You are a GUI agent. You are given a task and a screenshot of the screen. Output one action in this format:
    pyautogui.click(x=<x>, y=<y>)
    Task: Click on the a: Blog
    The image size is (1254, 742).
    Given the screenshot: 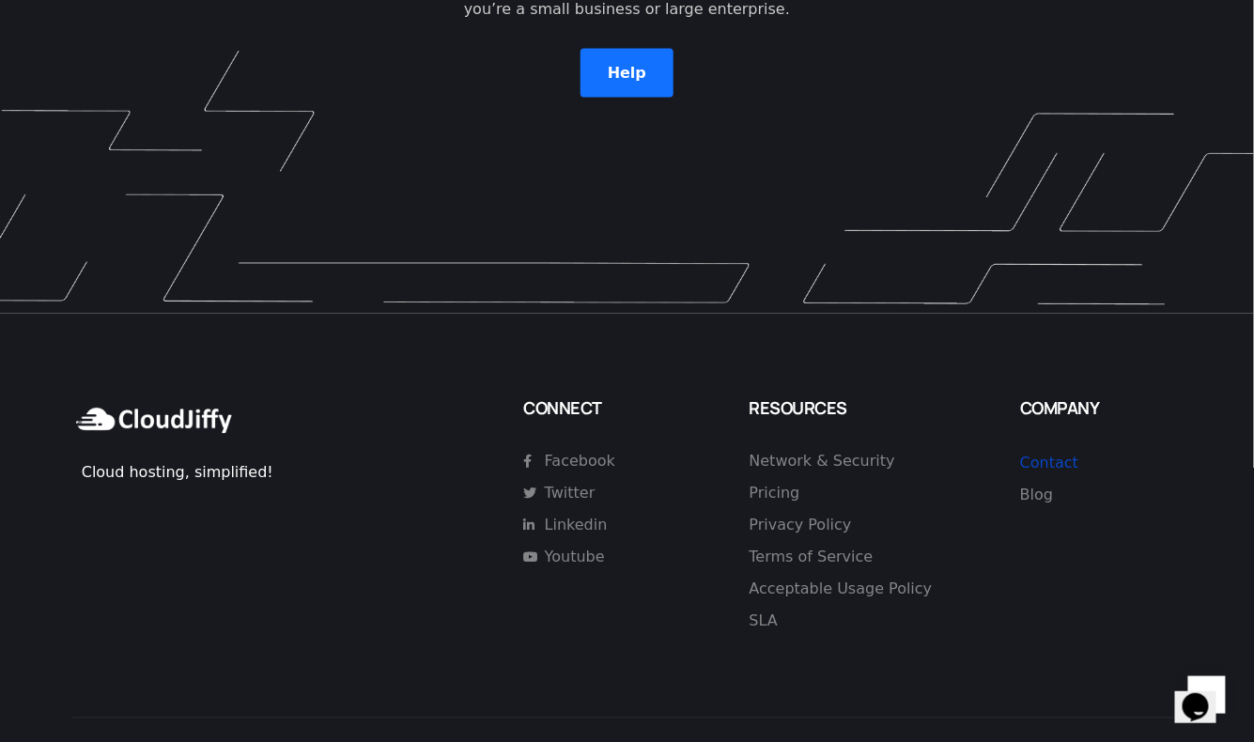 What is the action you would take?
    pyautogui.click(x=1036, y=495)
    